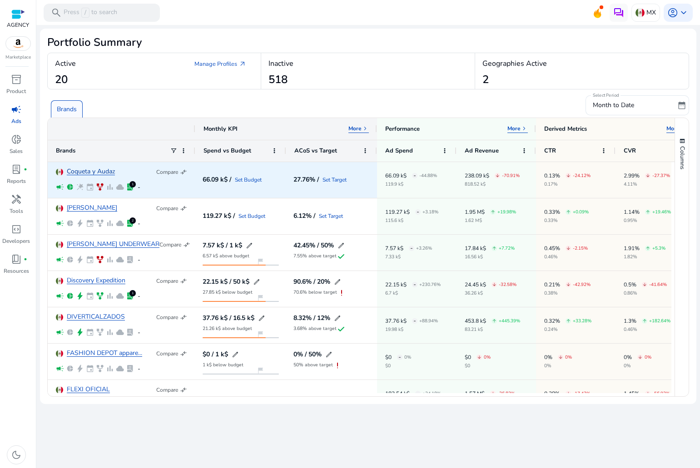 The height and width of the screenshot is (468, 700). What do you see at coordinates (16, 91) in the screenshot?
I see `p: Product` at bounding box center [16, 91].